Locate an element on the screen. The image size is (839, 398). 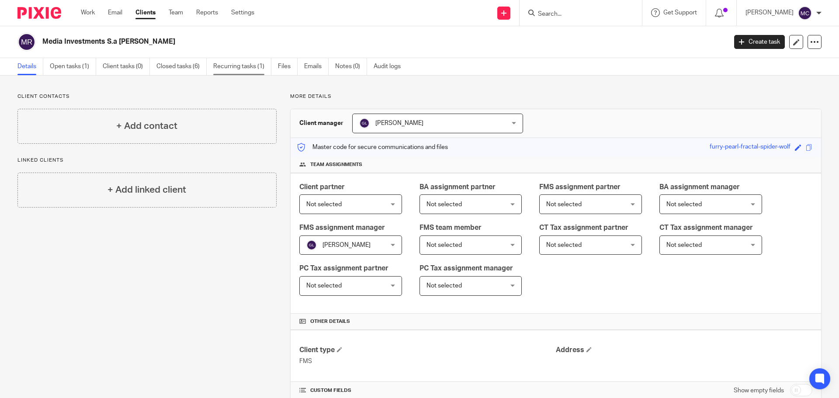
span: PC Tax assignment manager is located at coordinates (466, 268).